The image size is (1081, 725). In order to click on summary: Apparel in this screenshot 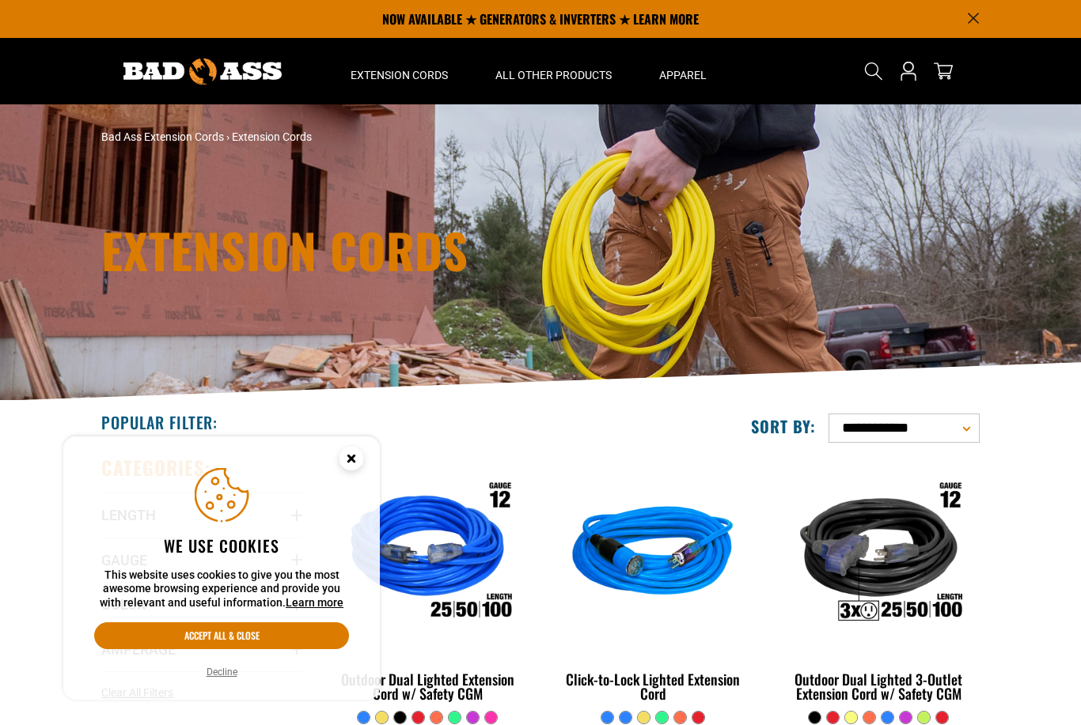, I will do `click(683, 71)`.